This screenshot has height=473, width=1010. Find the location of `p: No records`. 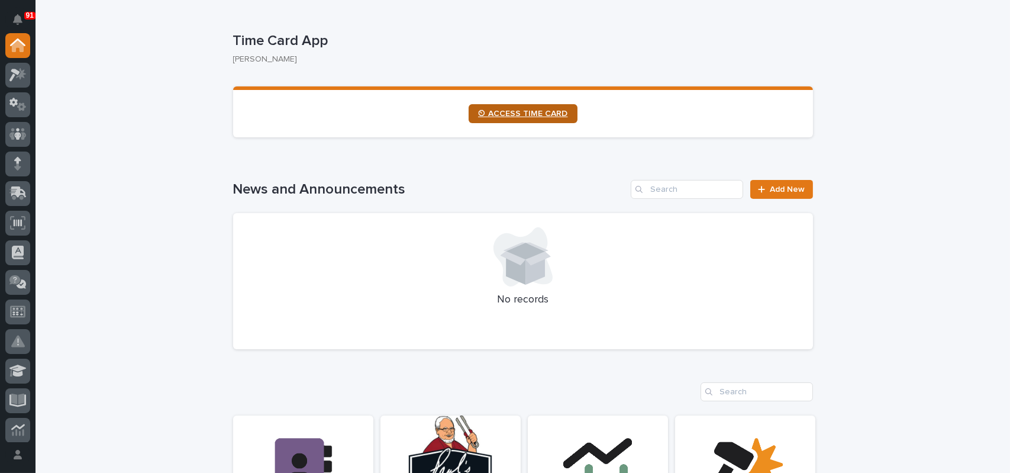

p: No records is located at coordinates (523, 300).